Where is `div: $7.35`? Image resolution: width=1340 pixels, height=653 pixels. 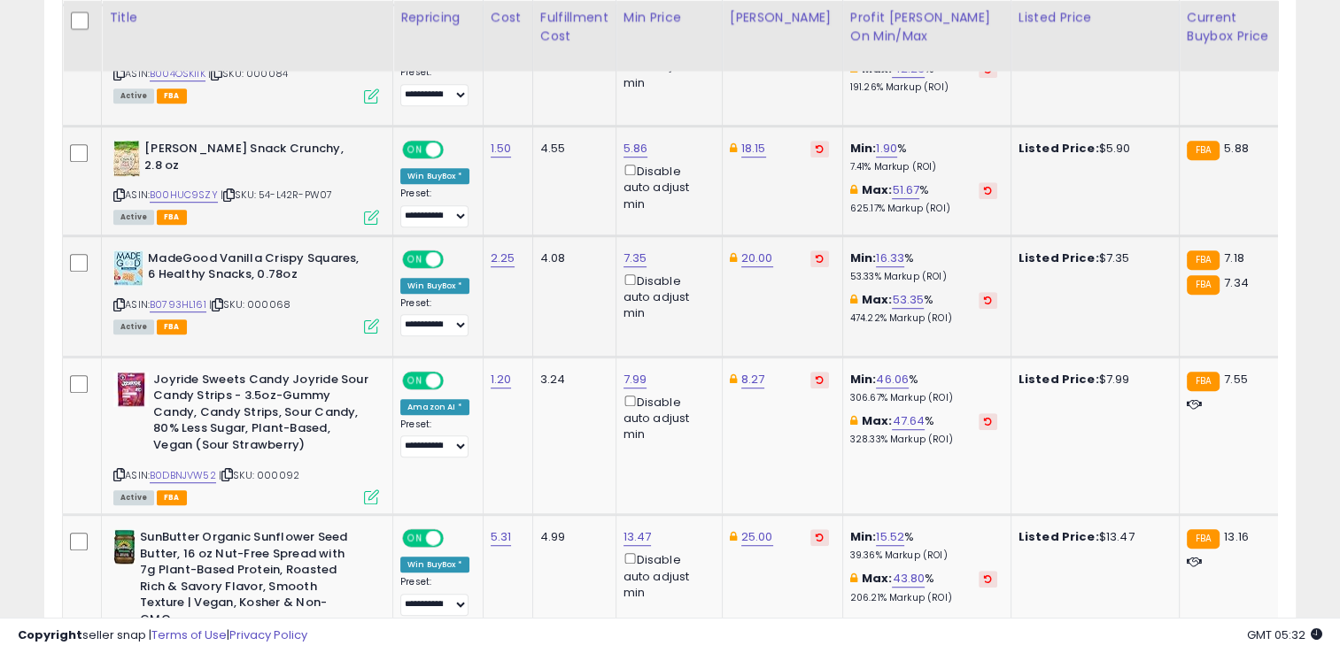 div: $7.35 is located at coordinates (1092, 259).